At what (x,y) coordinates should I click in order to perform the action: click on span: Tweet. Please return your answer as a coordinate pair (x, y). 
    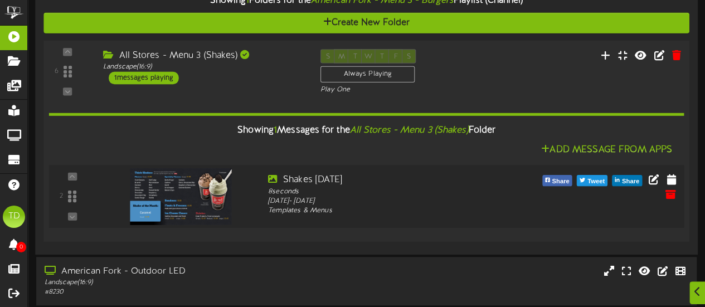
    Looking at the image, I should click on (595, 182).